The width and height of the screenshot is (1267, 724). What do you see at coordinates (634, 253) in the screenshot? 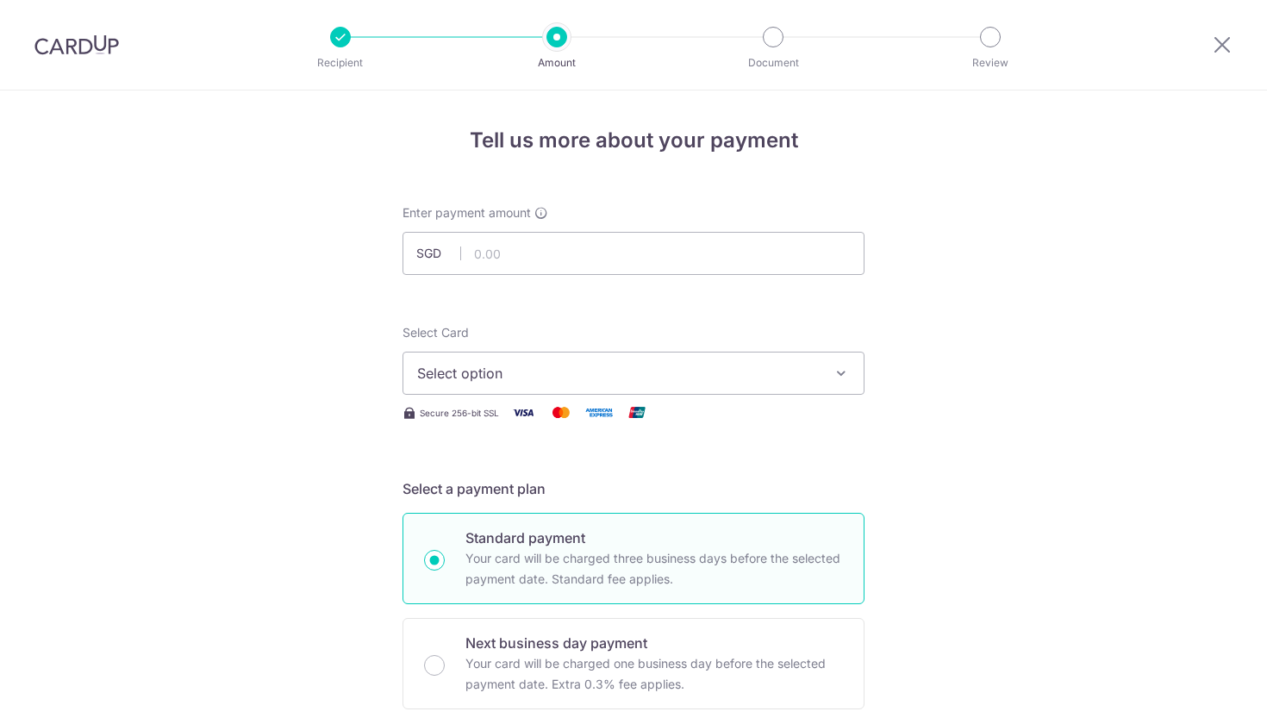
I see `input: 0.00` at bounding box center [634, 253].